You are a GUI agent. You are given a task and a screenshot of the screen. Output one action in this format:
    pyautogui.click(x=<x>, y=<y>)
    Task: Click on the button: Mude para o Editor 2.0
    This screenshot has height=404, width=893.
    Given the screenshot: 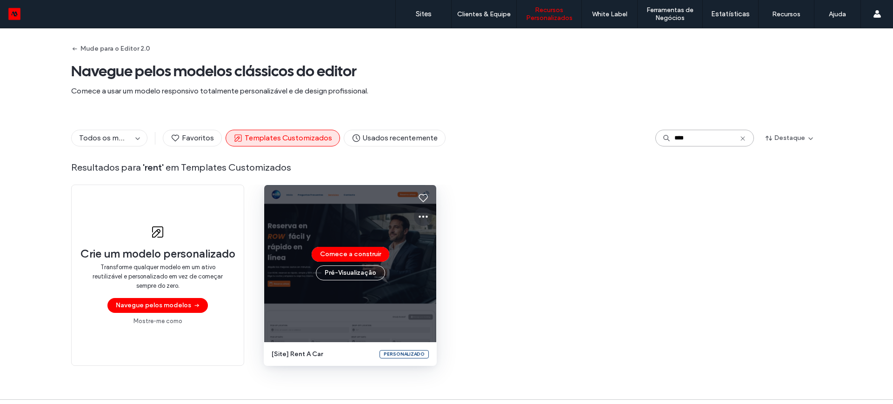 What is the action you would take?
    pyautogui.click(x=111, y=49)
    